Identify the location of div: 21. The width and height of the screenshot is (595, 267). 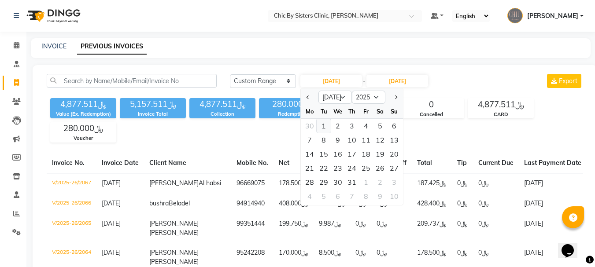
(309, 168).